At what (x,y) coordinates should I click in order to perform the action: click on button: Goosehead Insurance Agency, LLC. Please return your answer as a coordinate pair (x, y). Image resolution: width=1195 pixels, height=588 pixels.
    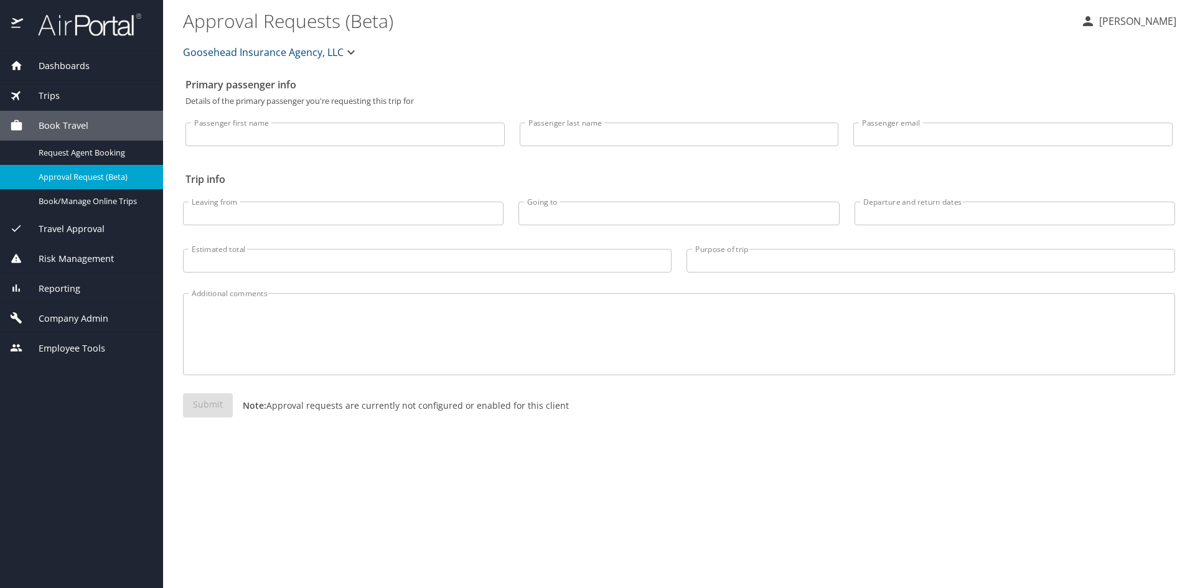
    Looking at the image, I should click on (271, 52).